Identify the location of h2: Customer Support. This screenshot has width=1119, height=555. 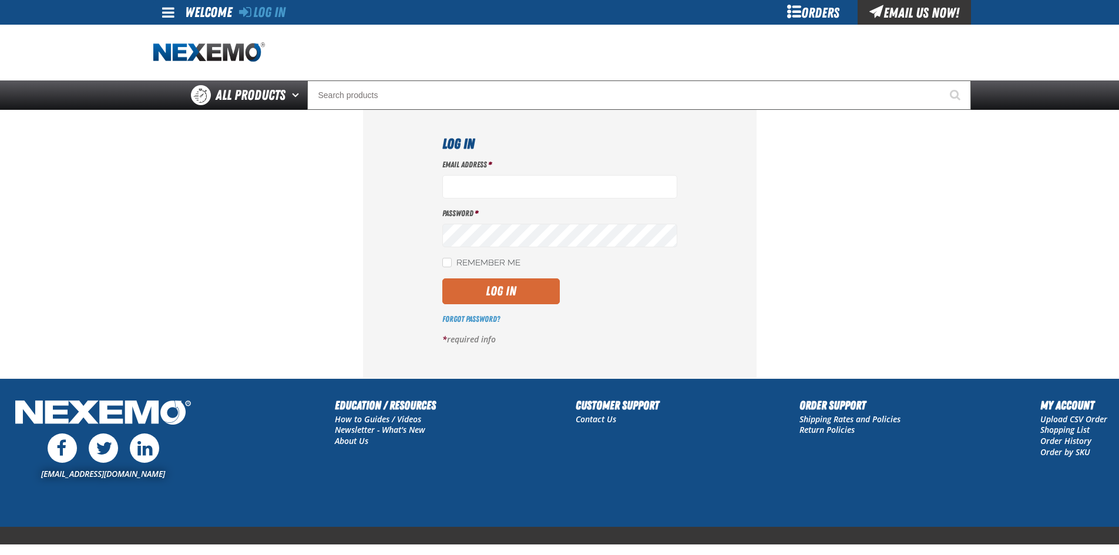
(617, 405).